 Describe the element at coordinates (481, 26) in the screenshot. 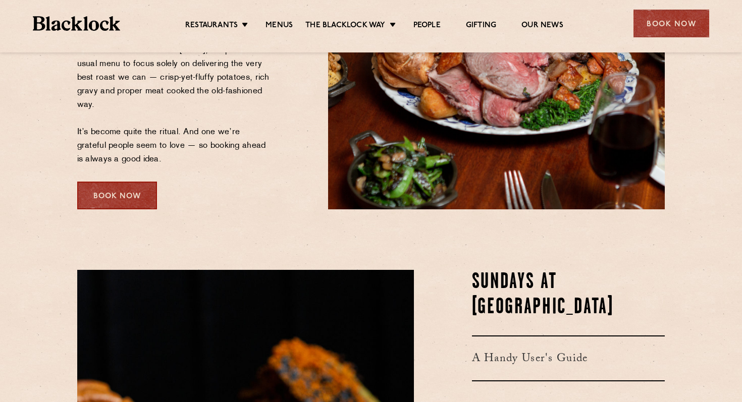

I see `a: Gifting` at that location.